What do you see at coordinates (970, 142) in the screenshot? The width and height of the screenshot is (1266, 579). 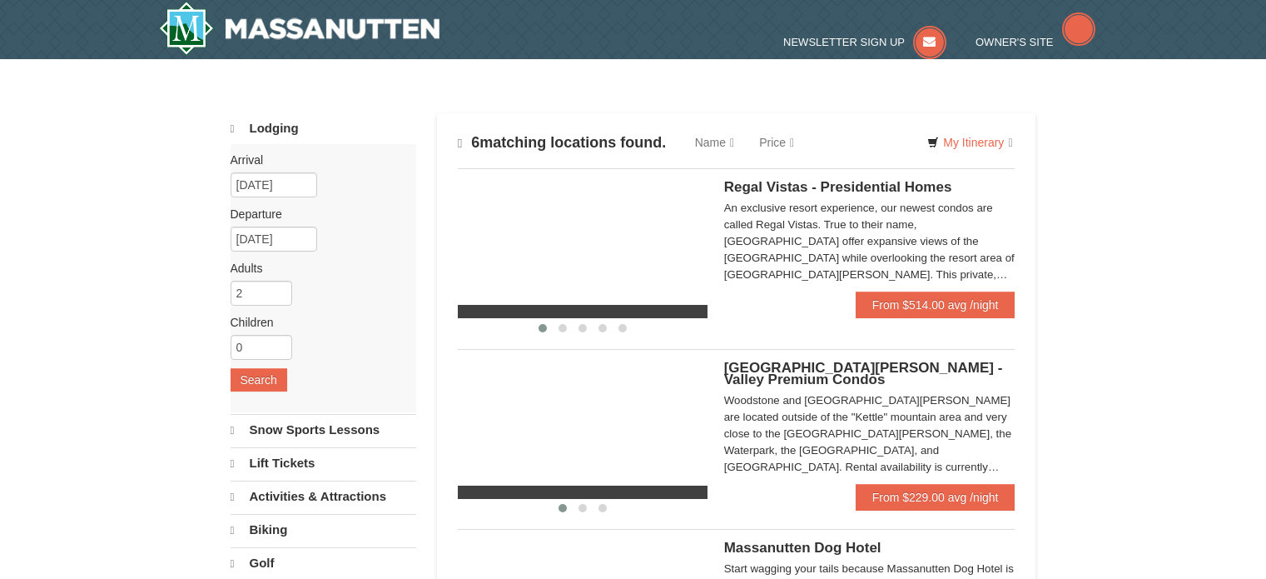 I see `a: My Itinerary` at bounding box center [970, 142].